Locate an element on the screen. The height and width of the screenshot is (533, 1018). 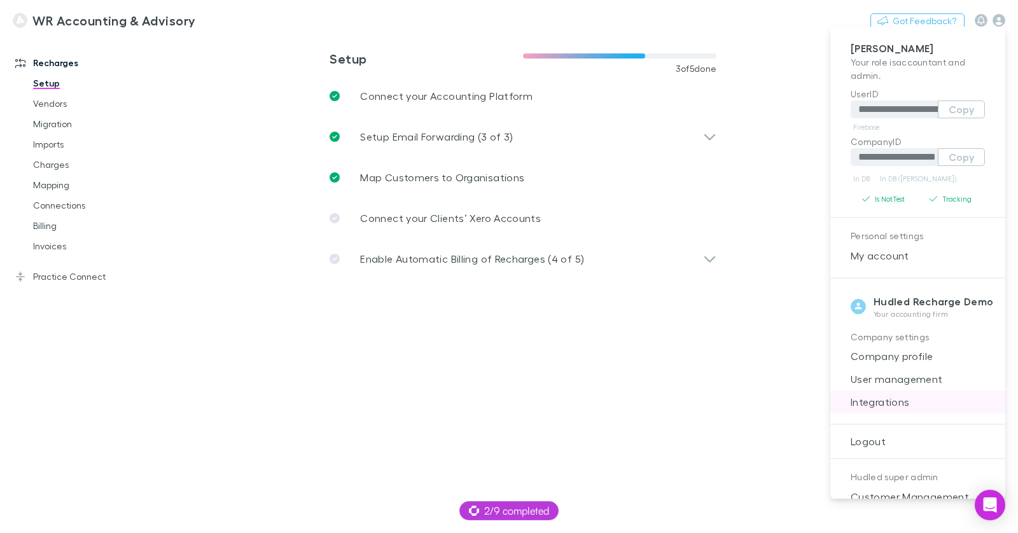
p: CompanyID is located at coordinates (917, 141).